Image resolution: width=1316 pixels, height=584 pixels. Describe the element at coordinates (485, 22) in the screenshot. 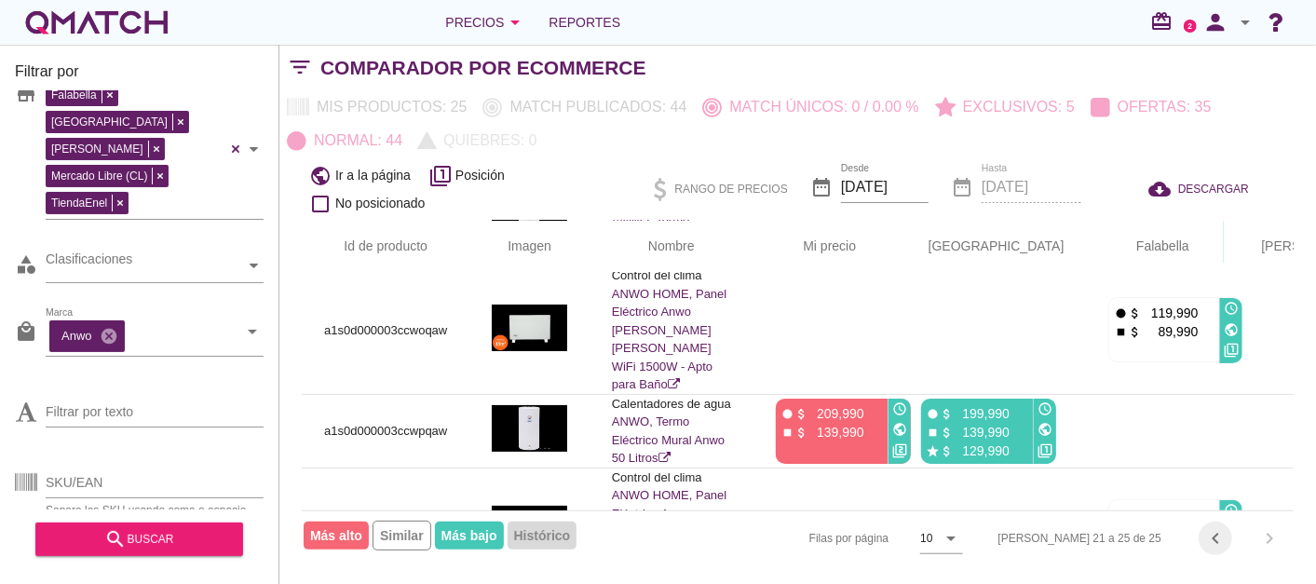

I see `button: Precios` at that location.